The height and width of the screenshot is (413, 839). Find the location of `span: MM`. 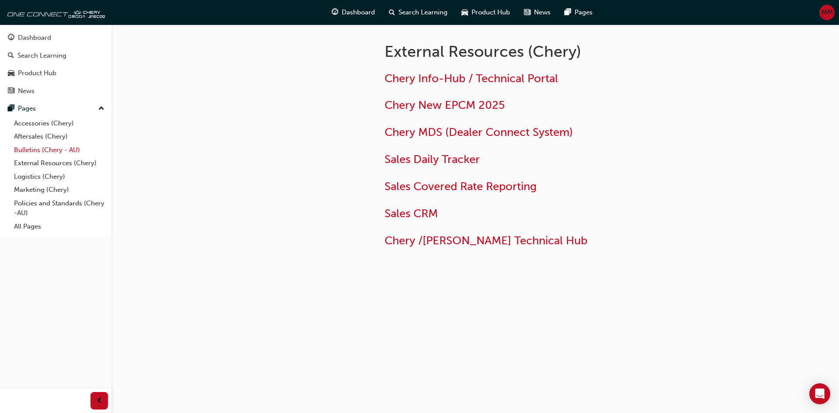

span: MM is located at coordinates (827, 12).